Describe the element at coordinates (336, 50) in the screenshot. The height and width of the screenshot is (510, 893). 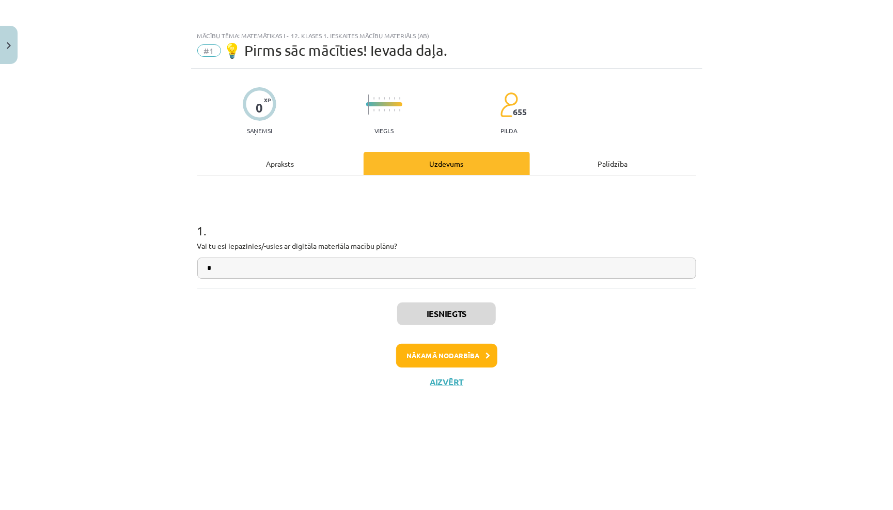
I see `span: 💡 Pirms sāc mācīties! Ievada daļa.` at that location.